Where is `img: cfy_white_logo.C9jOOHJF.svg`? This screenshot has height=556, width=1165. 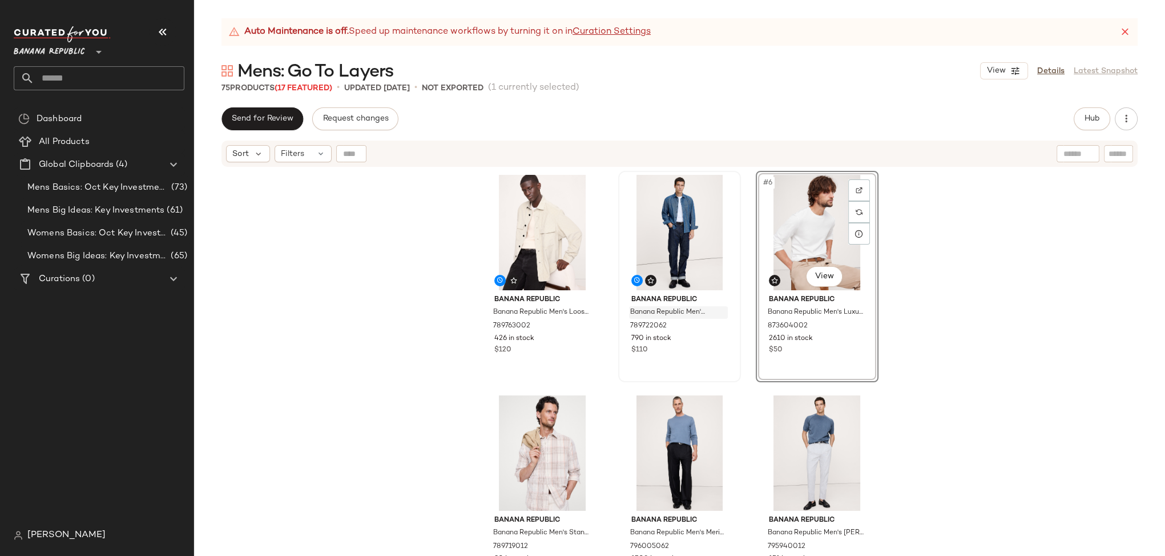
img: cfy_white_logo.C9jOOHJF.svg is located at coordinates (62, 34).